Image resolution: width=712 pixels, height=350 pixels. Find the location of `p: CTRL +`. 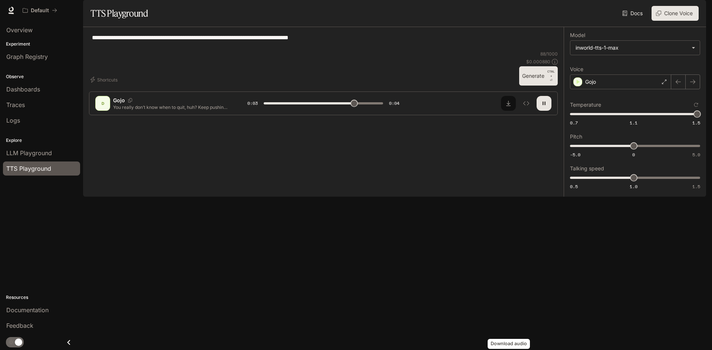

p: CTRL + is located at coordinates (551, 74).